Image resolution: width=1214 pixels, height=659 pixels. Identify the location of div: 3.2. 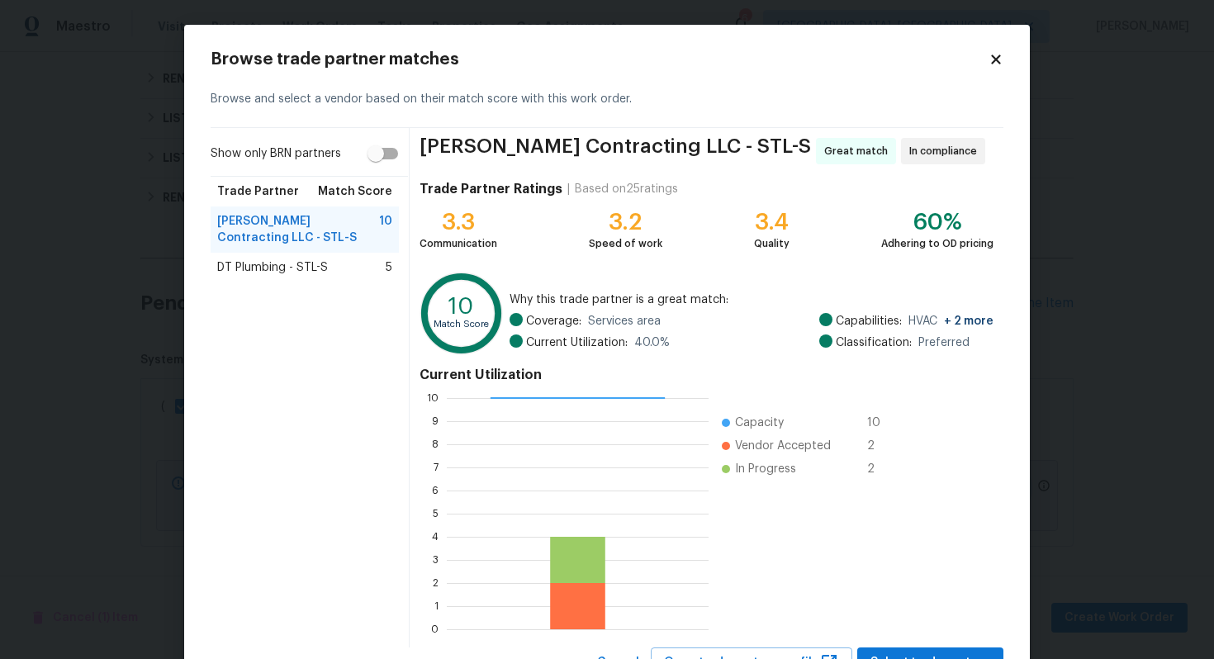
(625, 222).